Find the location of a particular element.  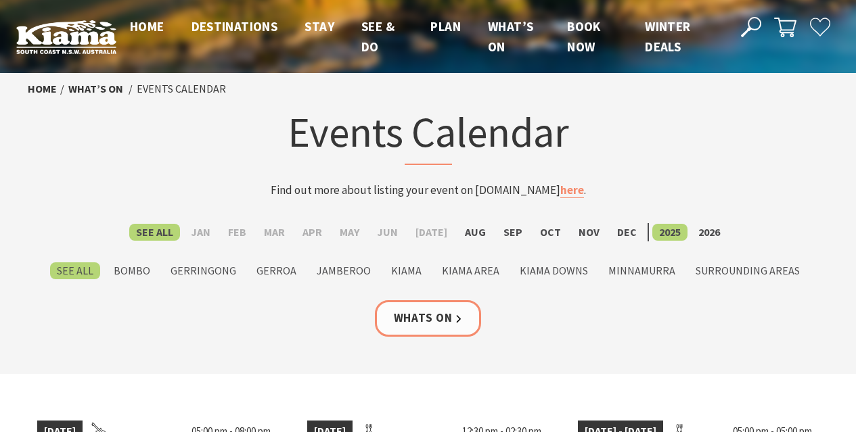

label: Kiama Downs is located at coordinates (553, 271).